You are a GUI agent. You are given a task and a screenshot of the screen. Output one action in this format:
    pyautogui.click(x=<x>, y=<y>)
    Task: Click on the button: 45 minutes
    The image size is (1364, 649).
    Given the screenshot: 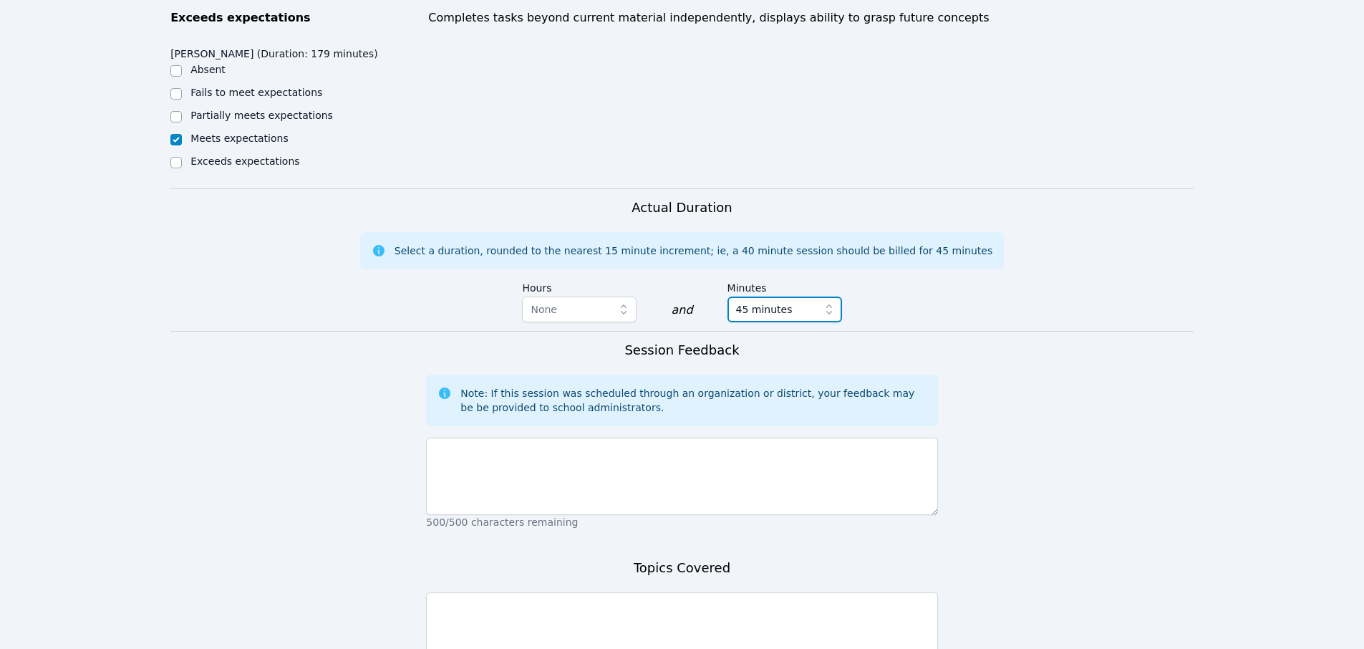 What is the action you would take?
    pyautogui.click(x=785, y=309)
    